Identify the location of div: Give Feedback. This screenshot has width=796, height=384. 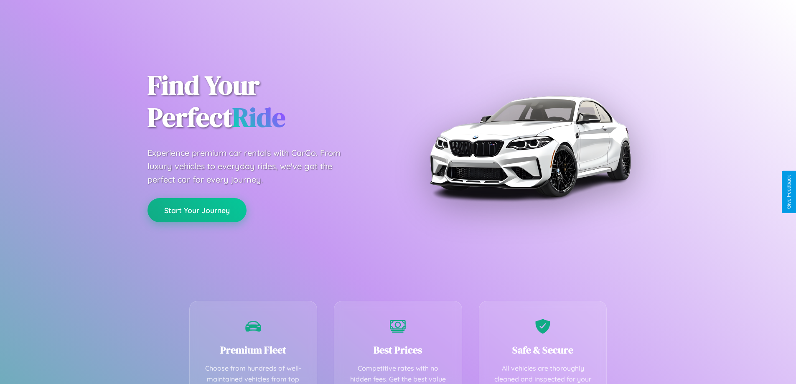
(789, 192).